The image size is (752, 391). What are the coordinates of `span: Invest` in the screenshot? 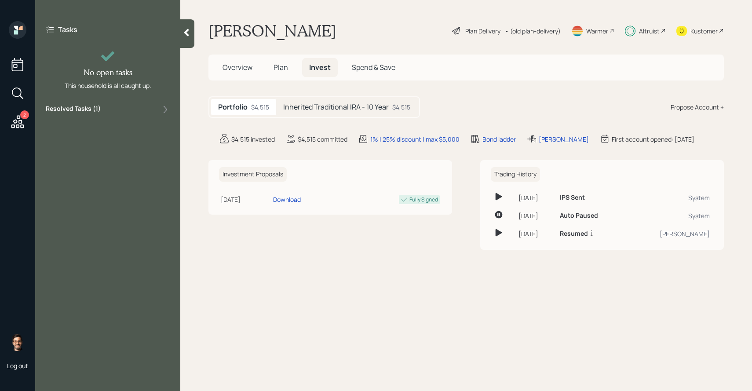 It's located at (320, 67).